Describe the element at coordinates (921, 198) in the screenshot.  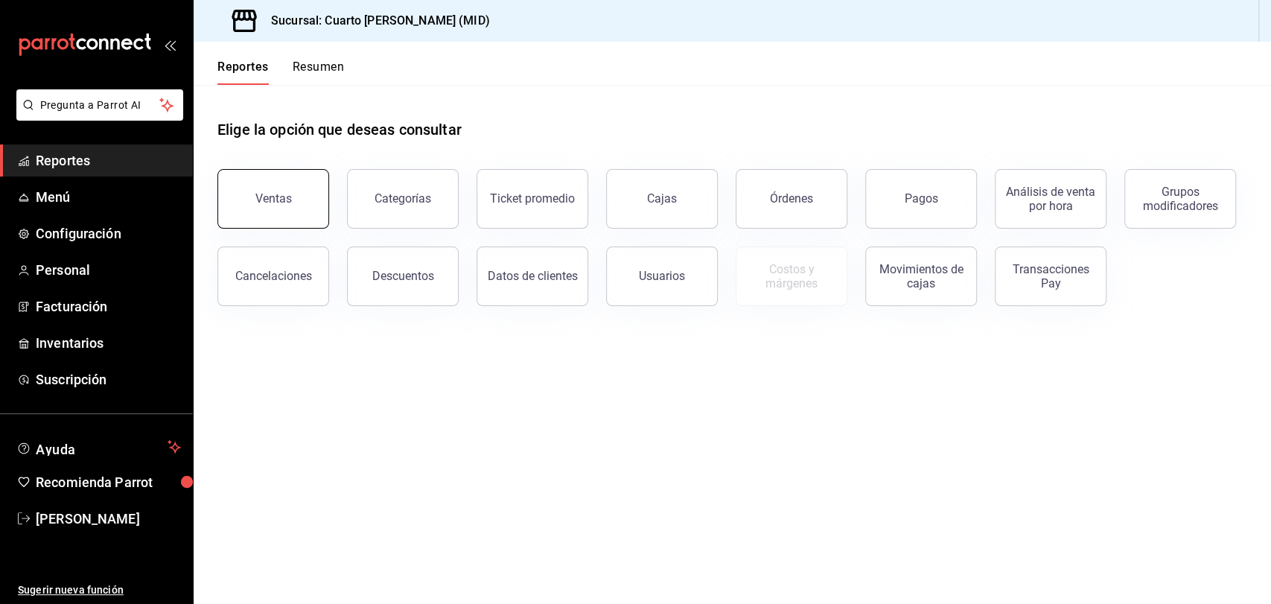
I see `div: Pagos` at that location.